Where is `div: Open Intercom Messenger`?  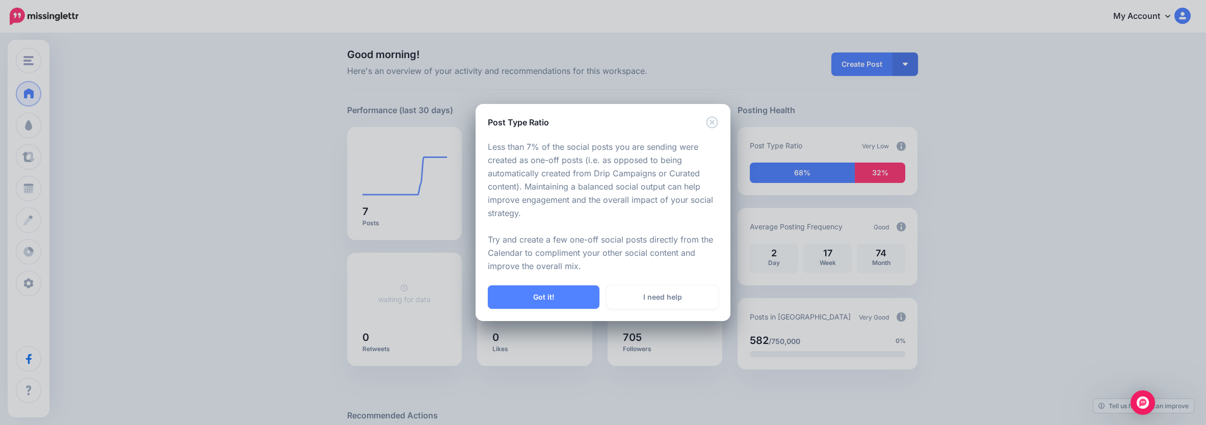 div: Open Intercom Messenger is located at coordinates (1142, 403).